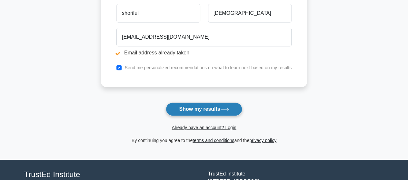 The image size is (408, 180). What do you see at coordinates (204, 53) in the screenshot?
I see `li: Email address already taken` at bounding box center [204, 53].